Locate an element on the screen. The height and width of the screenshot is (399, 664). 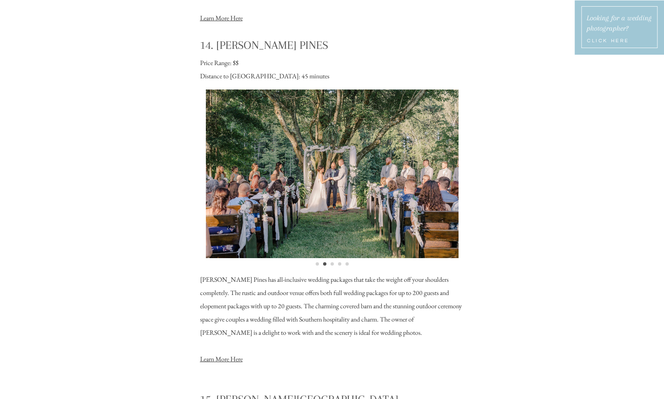
li: Page dot 4 is located at coordinates (339, 264).